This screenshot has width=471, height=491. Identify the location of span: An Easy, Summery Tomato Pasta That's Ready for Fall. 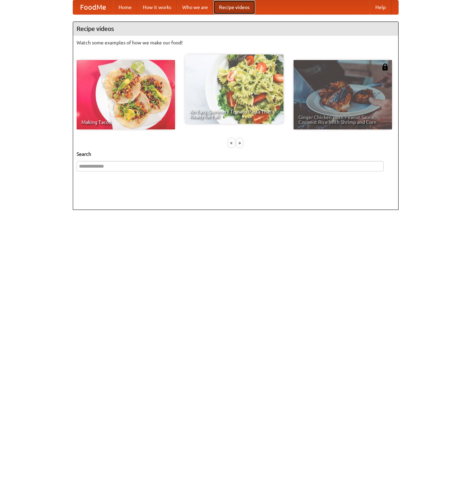
(235, 114).